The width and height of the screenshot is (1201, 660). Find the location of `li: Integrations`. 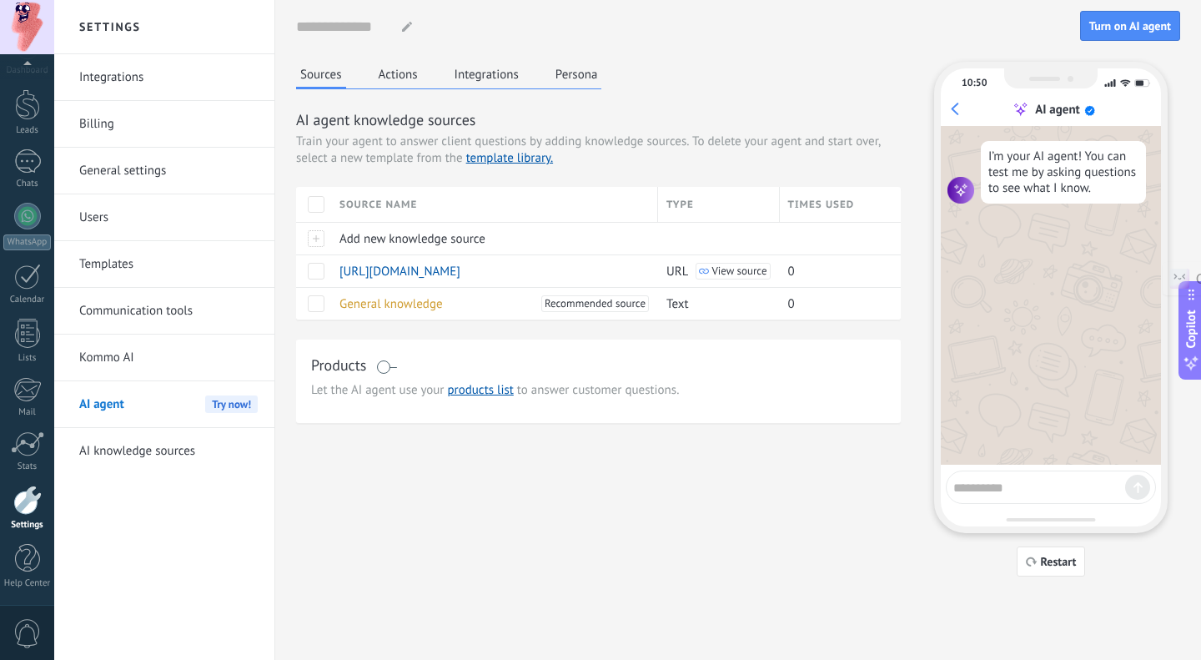

li: Integrations is located at coordinates (164, 78).